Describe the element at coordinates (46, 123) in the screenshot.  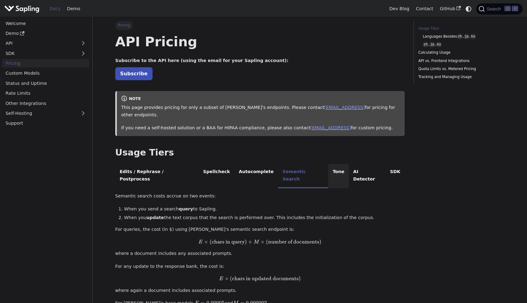
I see `a: Support` at that location.